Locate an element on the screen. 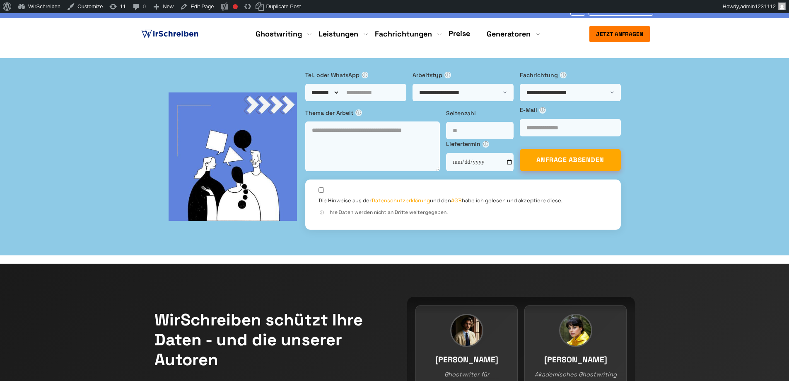  img: logo ghostwriter-österreich is located at coordinates (170, 34).